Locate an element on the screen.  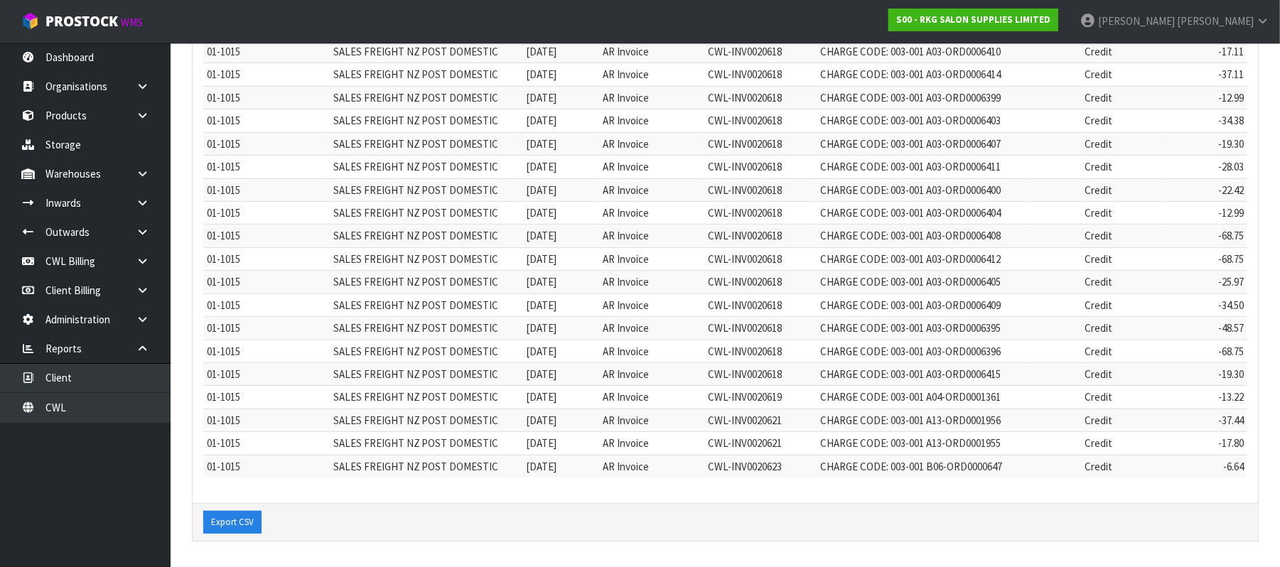
span: ProStock is located at coordinates (82, 21).